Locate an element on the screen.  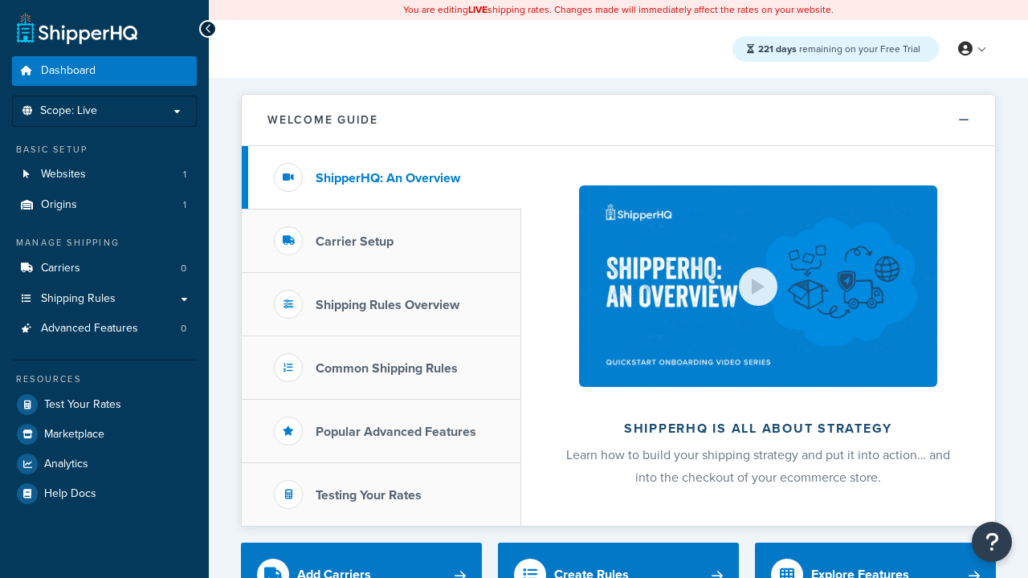
a: Advanced Features0 is located at coordinates (104, 329).